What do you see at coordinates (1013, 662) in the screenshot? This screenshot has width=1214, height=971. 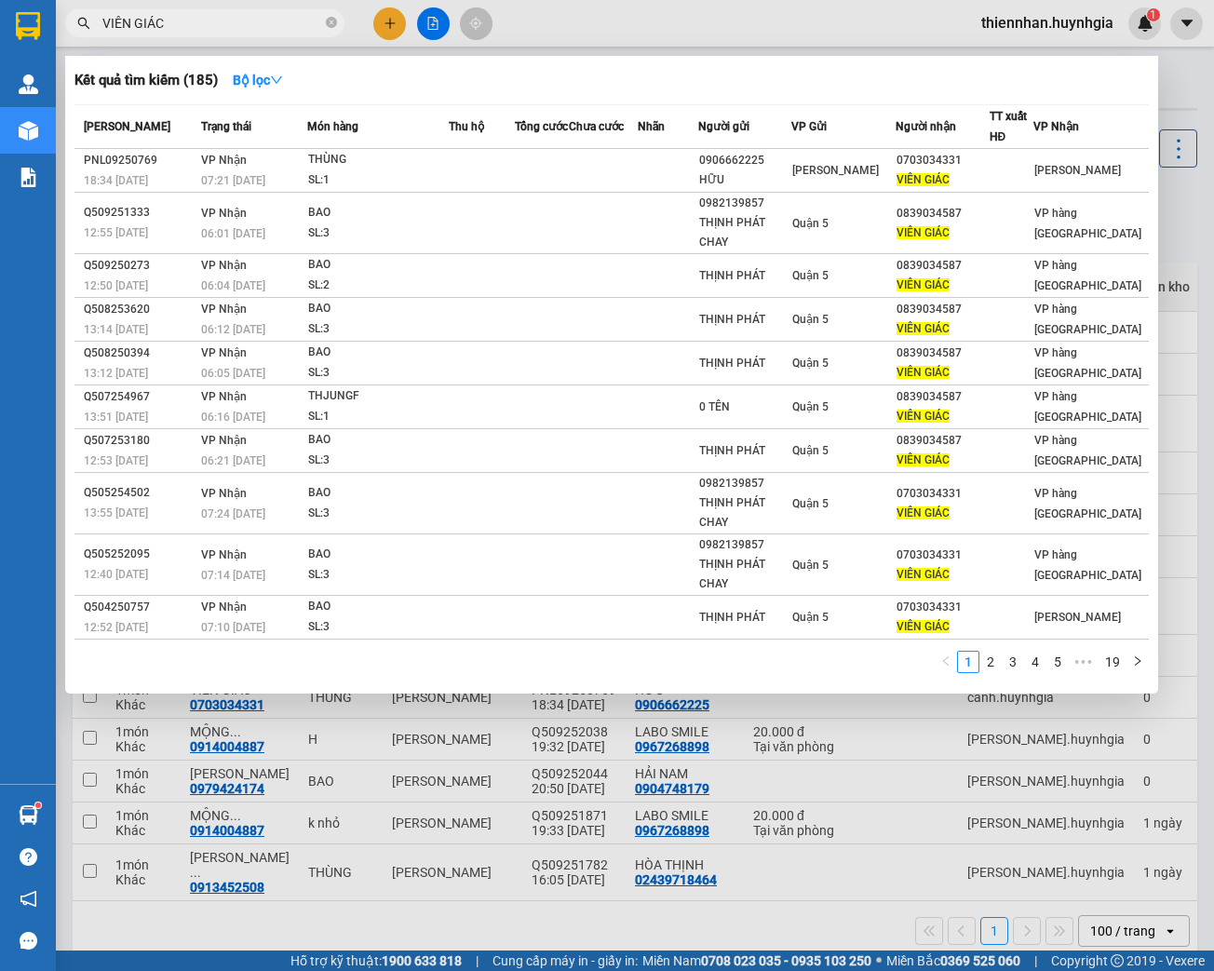 I see `li: 3` at bounding box center [1013, 662].